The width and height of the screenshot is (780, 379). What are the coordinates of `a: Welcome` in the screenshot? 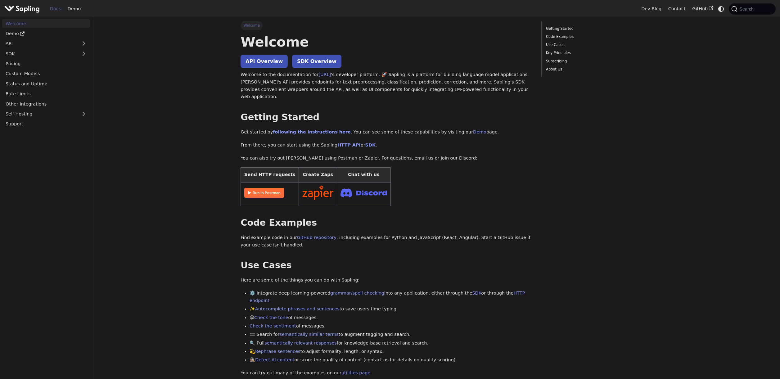 It's located at (46, 23).